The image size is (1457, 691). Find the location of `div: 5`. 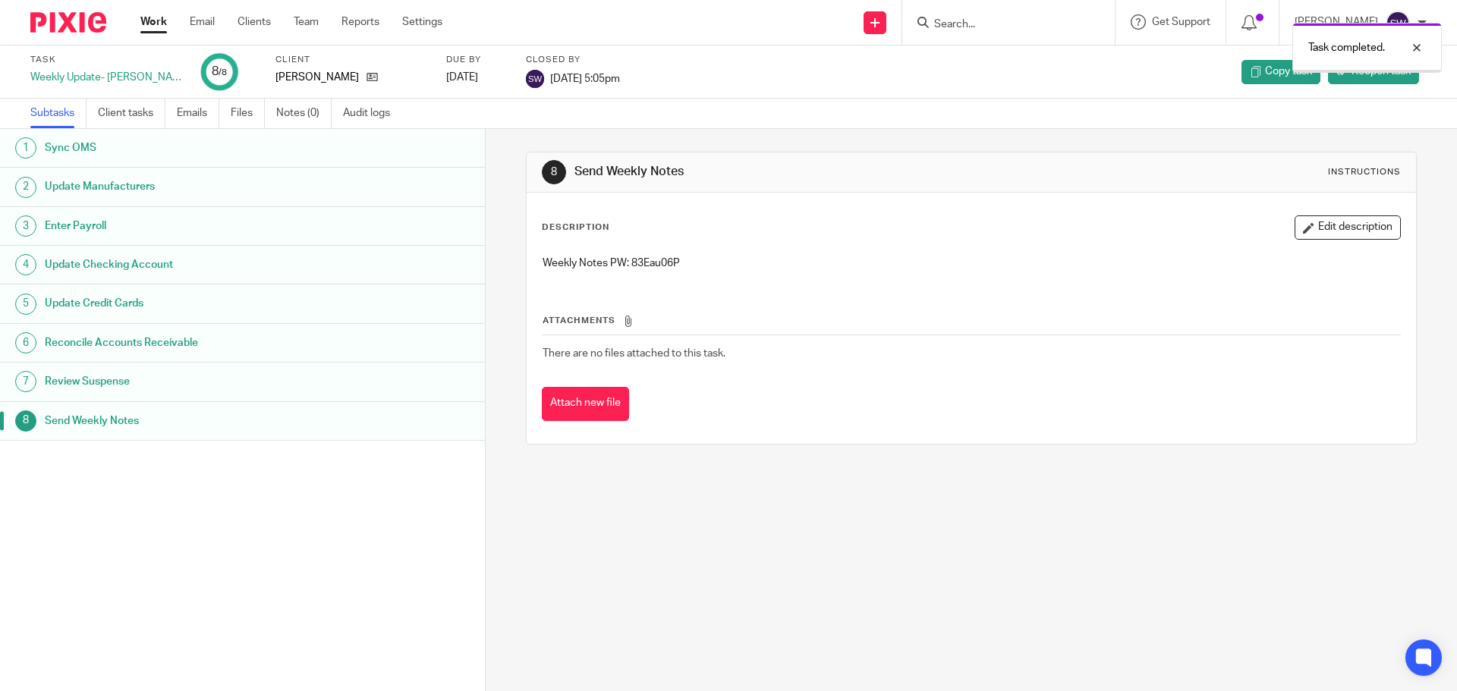

div: 5 is located at coordinates (26, 304).